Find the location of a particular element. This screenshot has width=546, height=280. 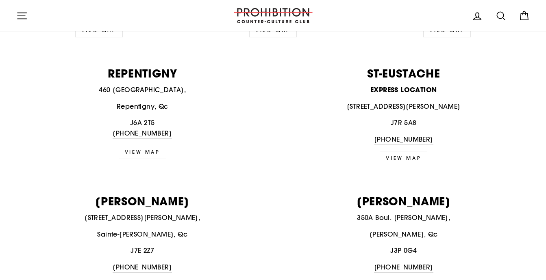

p: J6A 2T5 is located at coordinates (142, 128).